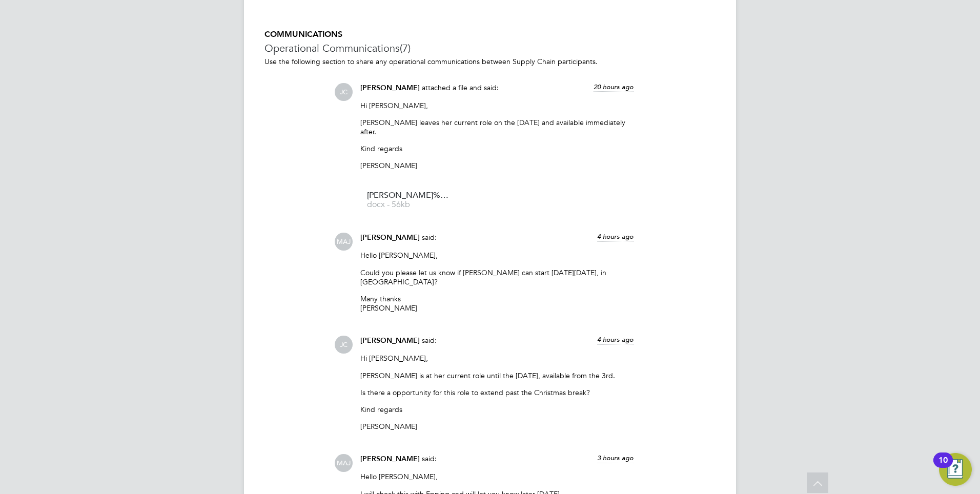 This screenshot has width=980, height=494. I want to click on h5: COMMUNICATIONS, so click(490, 34).